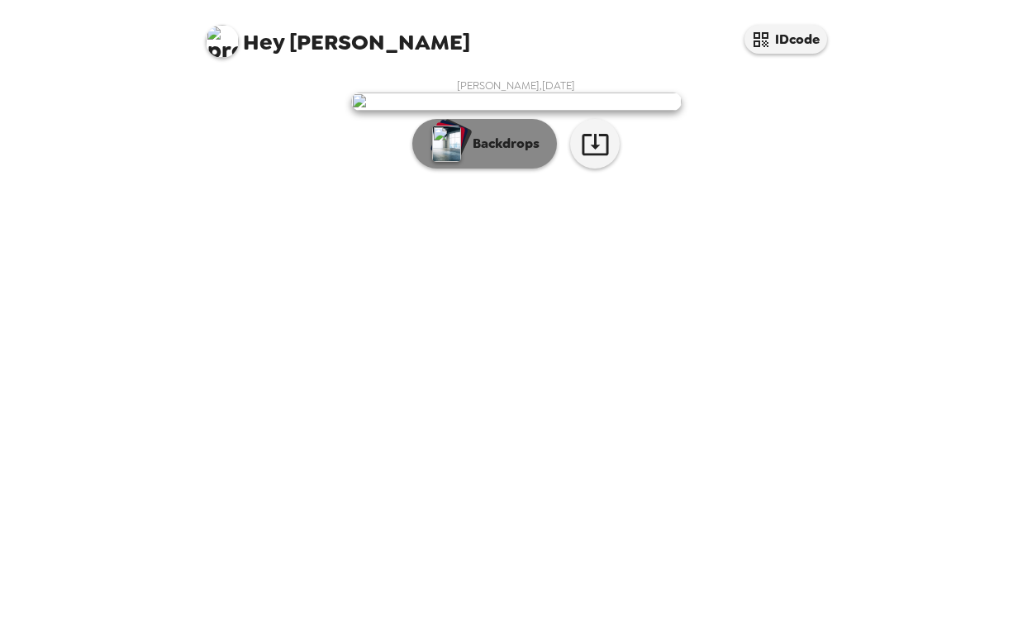 The height and width of the screenshot is (637, 1032). What do you see at coordinates (516, 102) in the screenshot?
I see `img: user` at bounding box center [516, 102].